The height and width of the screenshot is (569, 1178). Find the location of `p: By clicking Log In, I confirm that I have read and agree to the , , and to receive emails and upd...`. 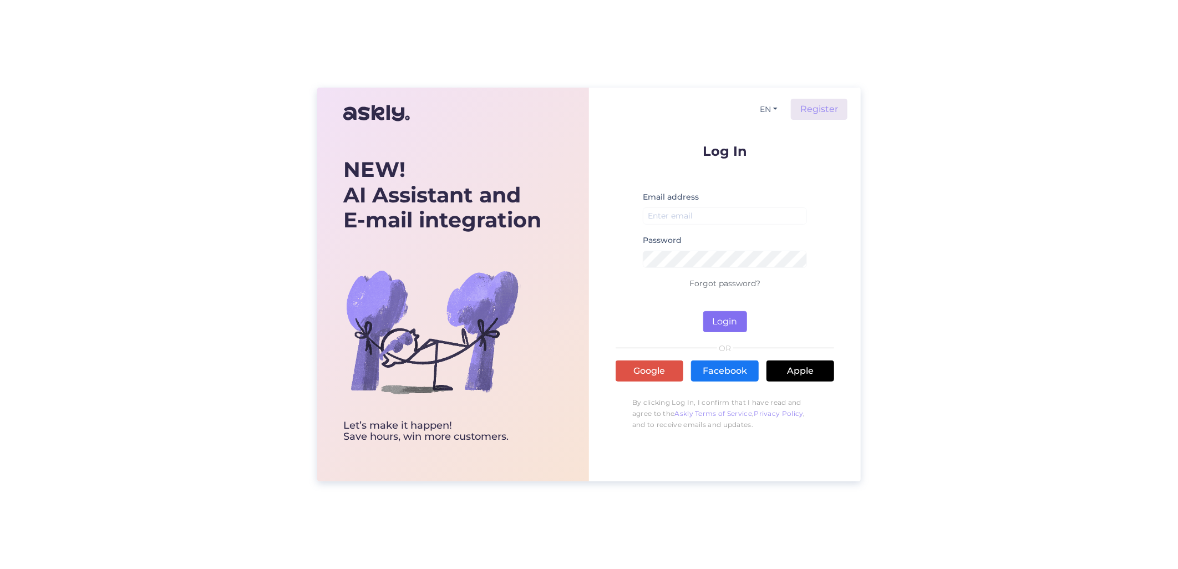

p: By clicking Log In, I confirm that I have read and agree to the , , and to receive emails and upd... is located at coordinates (725, 414).